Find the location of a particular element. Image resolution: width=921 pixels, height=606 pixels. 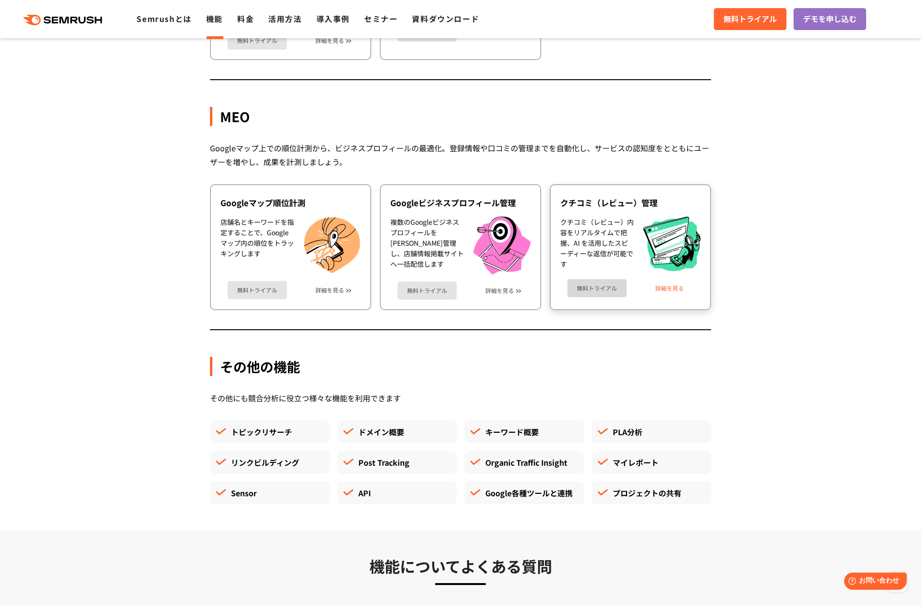

div: Organic Traffic Insight is located at coordinates (524, 462).